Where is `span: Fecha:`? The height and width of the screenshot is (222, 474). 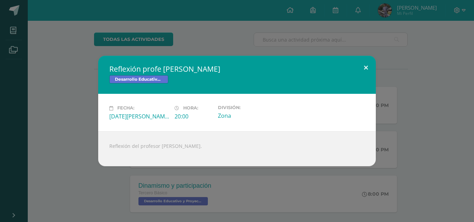 span: Fecha: is located at coordinates (126, 108).